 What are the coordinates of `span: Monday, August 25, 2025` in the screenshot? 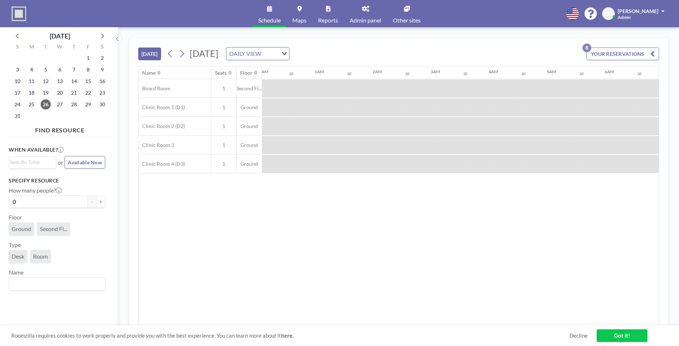 It's located at (32, 104).